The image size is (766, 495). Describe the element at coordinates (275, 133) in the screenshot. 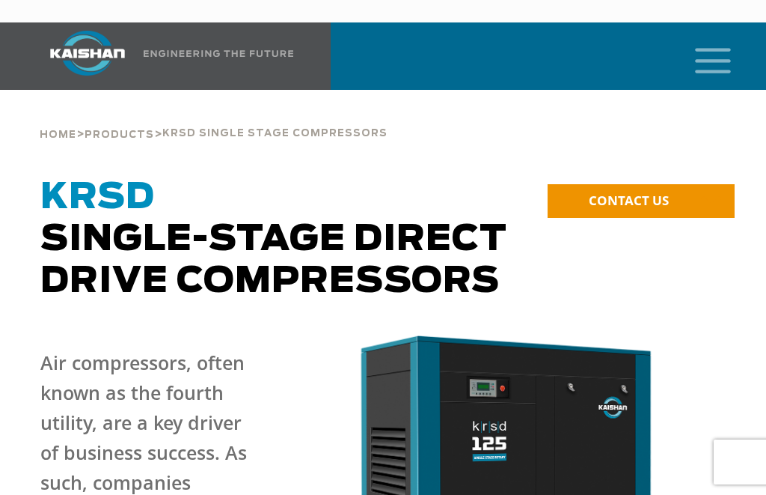

I see `span: krsd single stage compressors` at that location.